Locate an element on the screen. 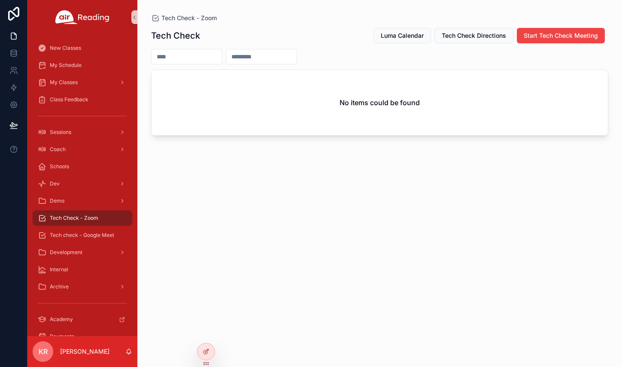  span: Tech check - Google Meet is located at coordinates (82, 235).